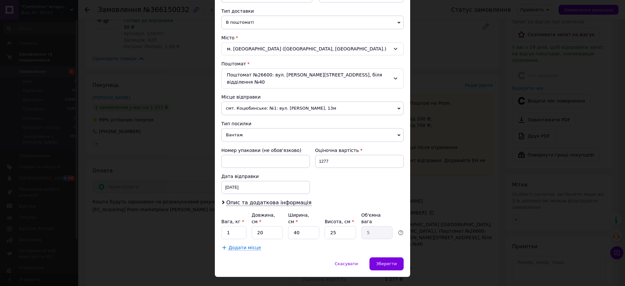  I want to click on label: Ширина, см, so click(298, 218).